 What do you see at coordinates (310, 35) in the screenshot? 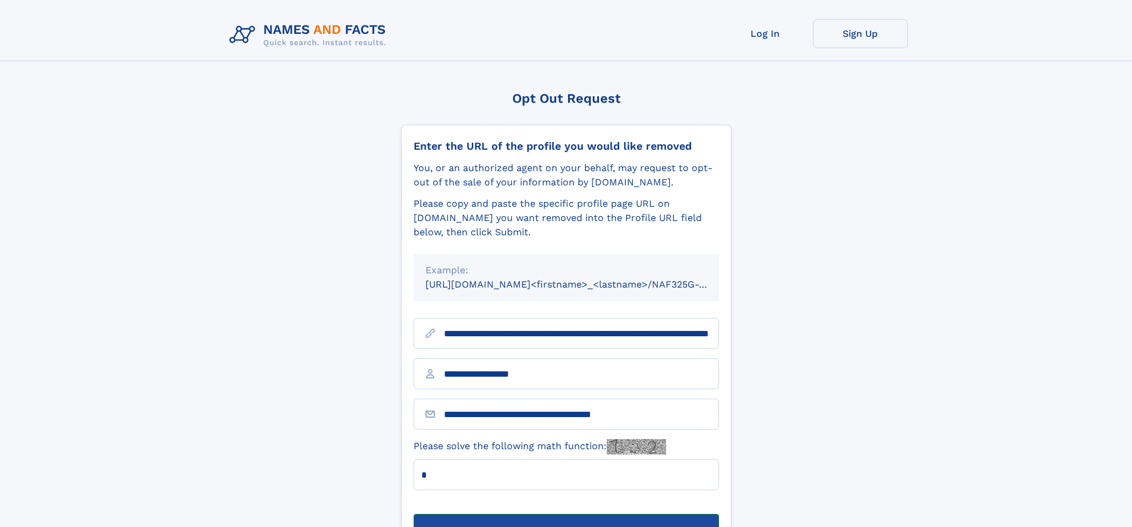
I see `img: Logo Names and Facts` at bounding box center [310, 35].